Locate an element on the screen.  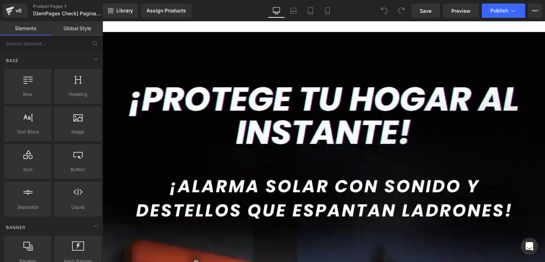
span: Icon is located at coordinates (28, 169).